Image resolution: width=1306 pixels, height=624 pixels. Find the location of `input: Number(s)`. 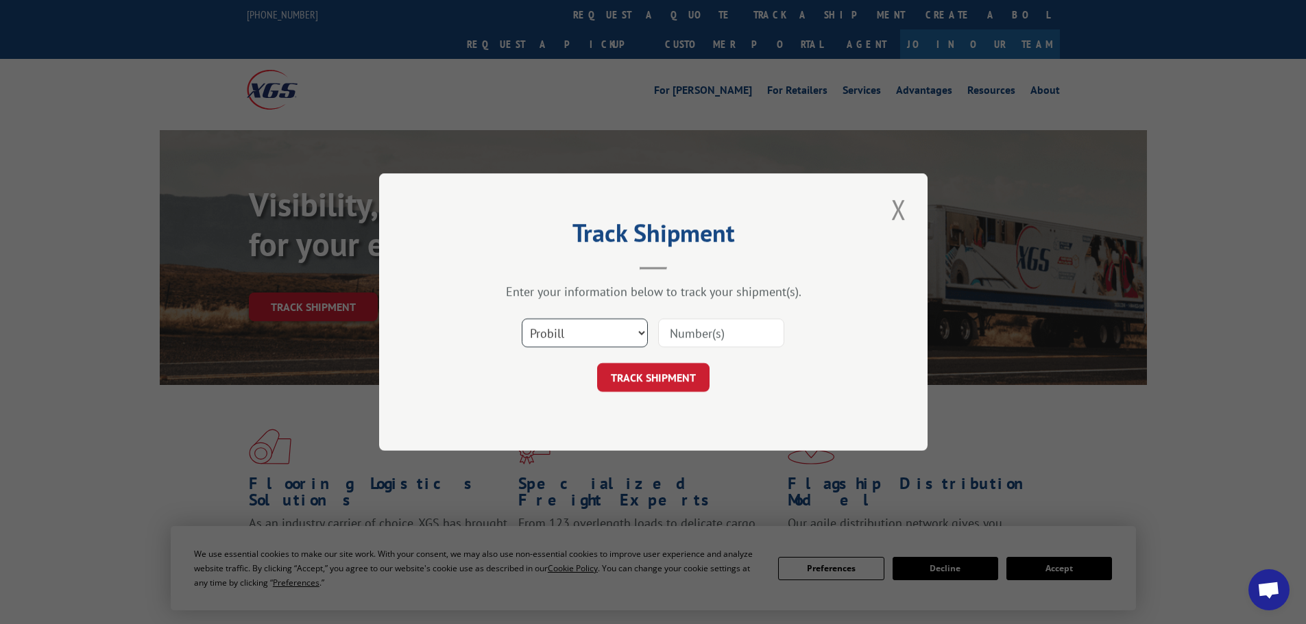

input: Number(s) is located at coordinates (721, 333).